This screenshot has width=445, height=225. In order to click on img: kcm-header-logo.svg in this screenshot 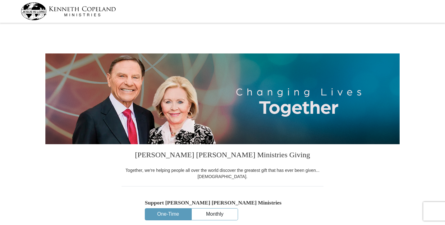, I will do `click(68, 11)`.